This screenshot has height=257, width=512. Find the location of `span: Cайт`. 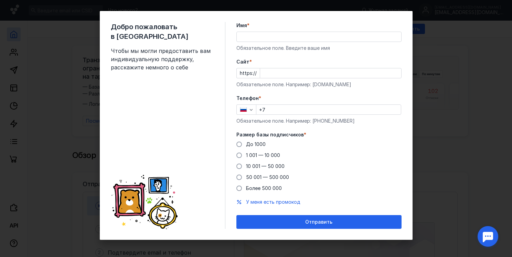

span: Cайт is located at coordinates (243, 62).